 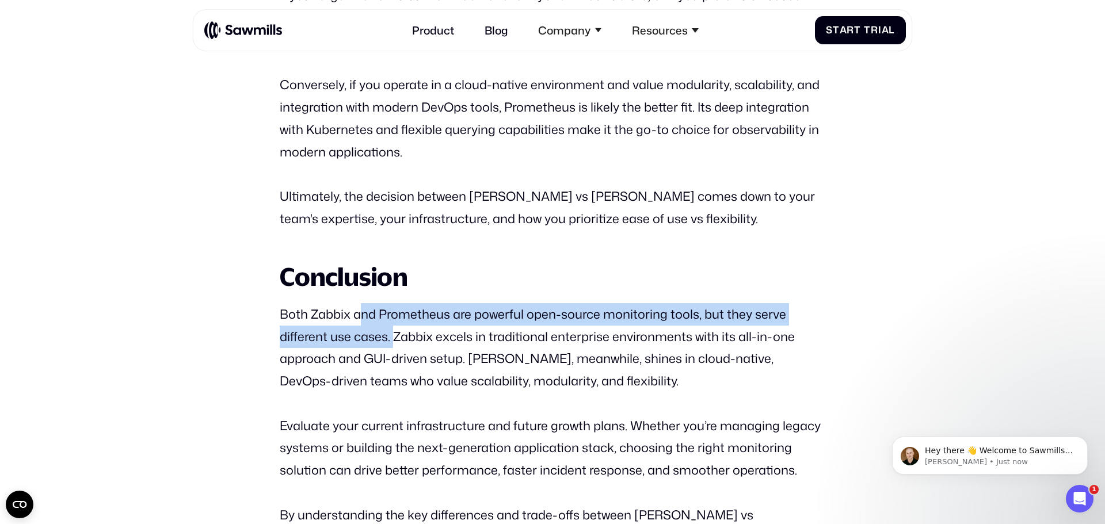 What do you see at coordinates (860, 30) in the screenshot?
I see `a: StartTrial` at bounding box center [860, 30].